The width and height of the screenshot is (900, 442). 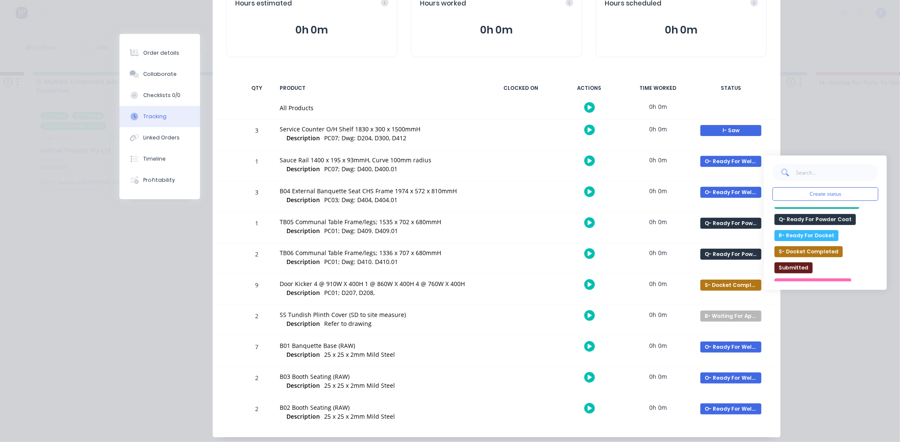 What do you see at coordinates (379, 191) in the screenshot?
I see `div: B04 External Banquette Seat CHS Frame 1974 x 572 x 810mmH` at bounding box center [379, 191].